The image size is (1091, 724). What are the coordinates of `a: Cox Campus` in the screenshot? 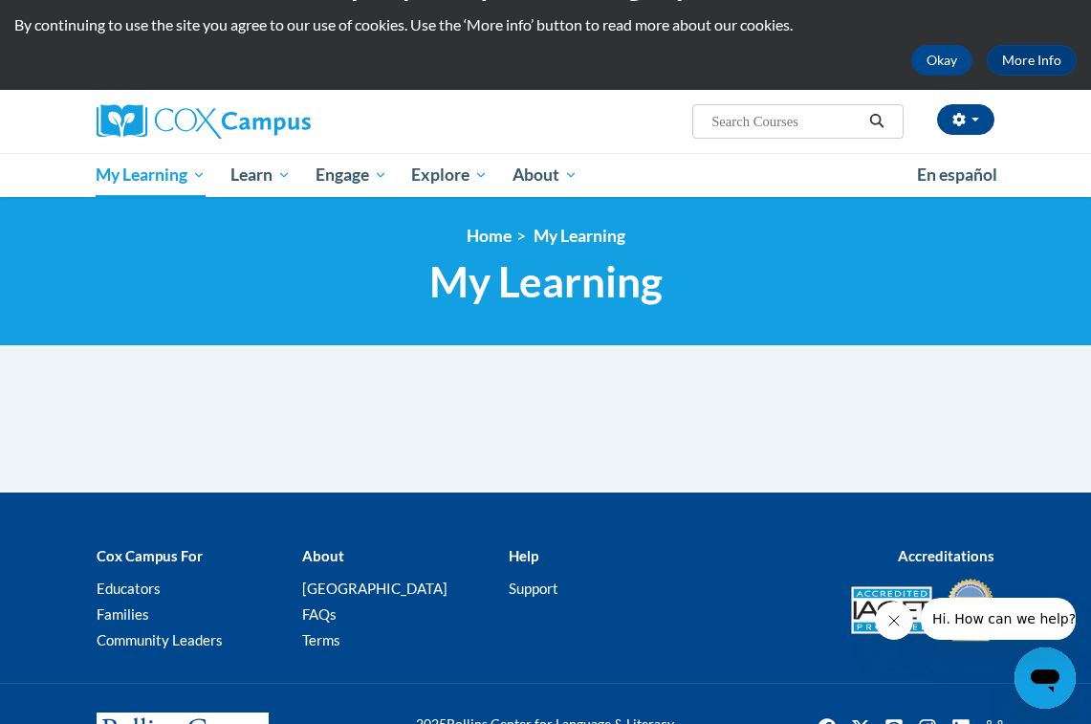 It's located at (236, 121).